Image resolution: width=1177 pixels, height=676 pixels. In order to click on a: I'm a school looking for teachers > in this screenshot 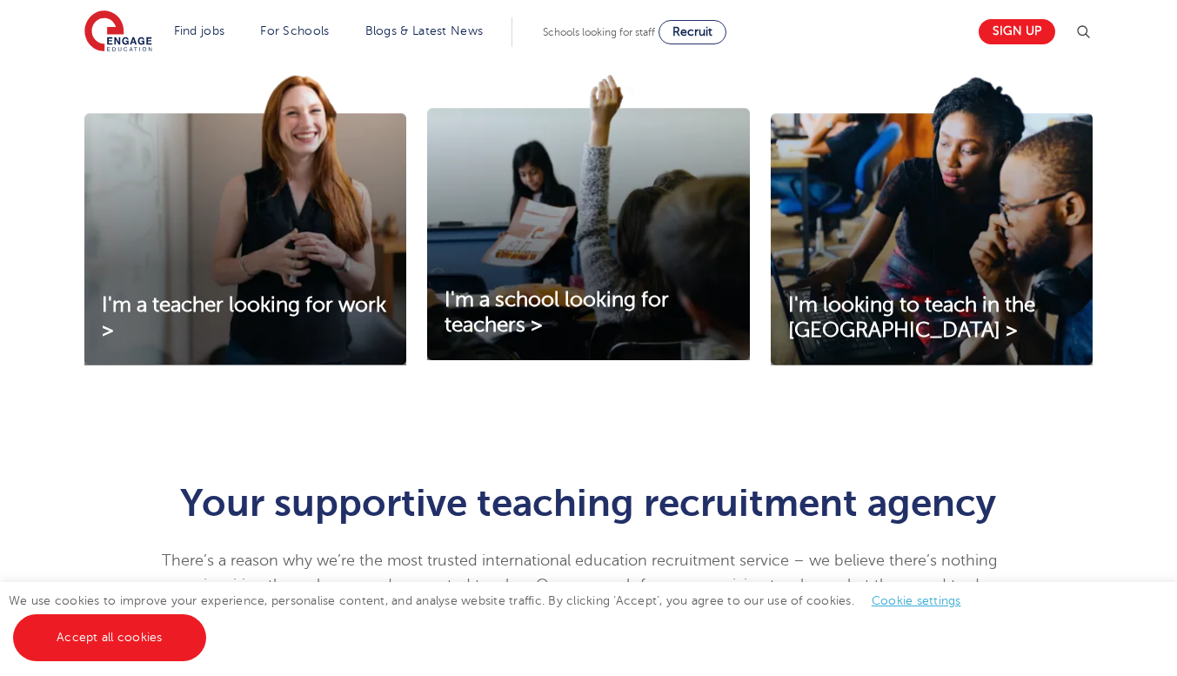, I will do `click(588, 313)`.